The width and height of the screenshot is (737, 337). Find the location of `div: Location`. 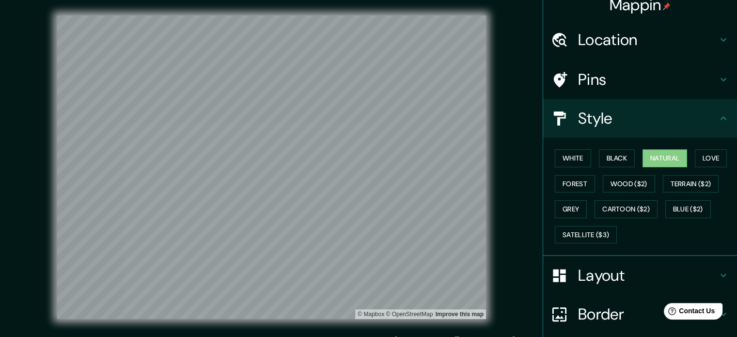

div: Location is located at coordinates (640, 40).